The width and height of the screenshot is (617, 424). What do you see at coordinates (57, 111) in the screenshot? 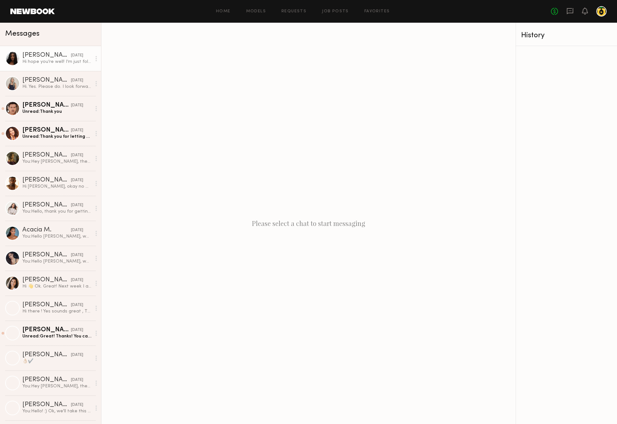
I see `div: Unread: Thank you` at bounding box center [57, 111].